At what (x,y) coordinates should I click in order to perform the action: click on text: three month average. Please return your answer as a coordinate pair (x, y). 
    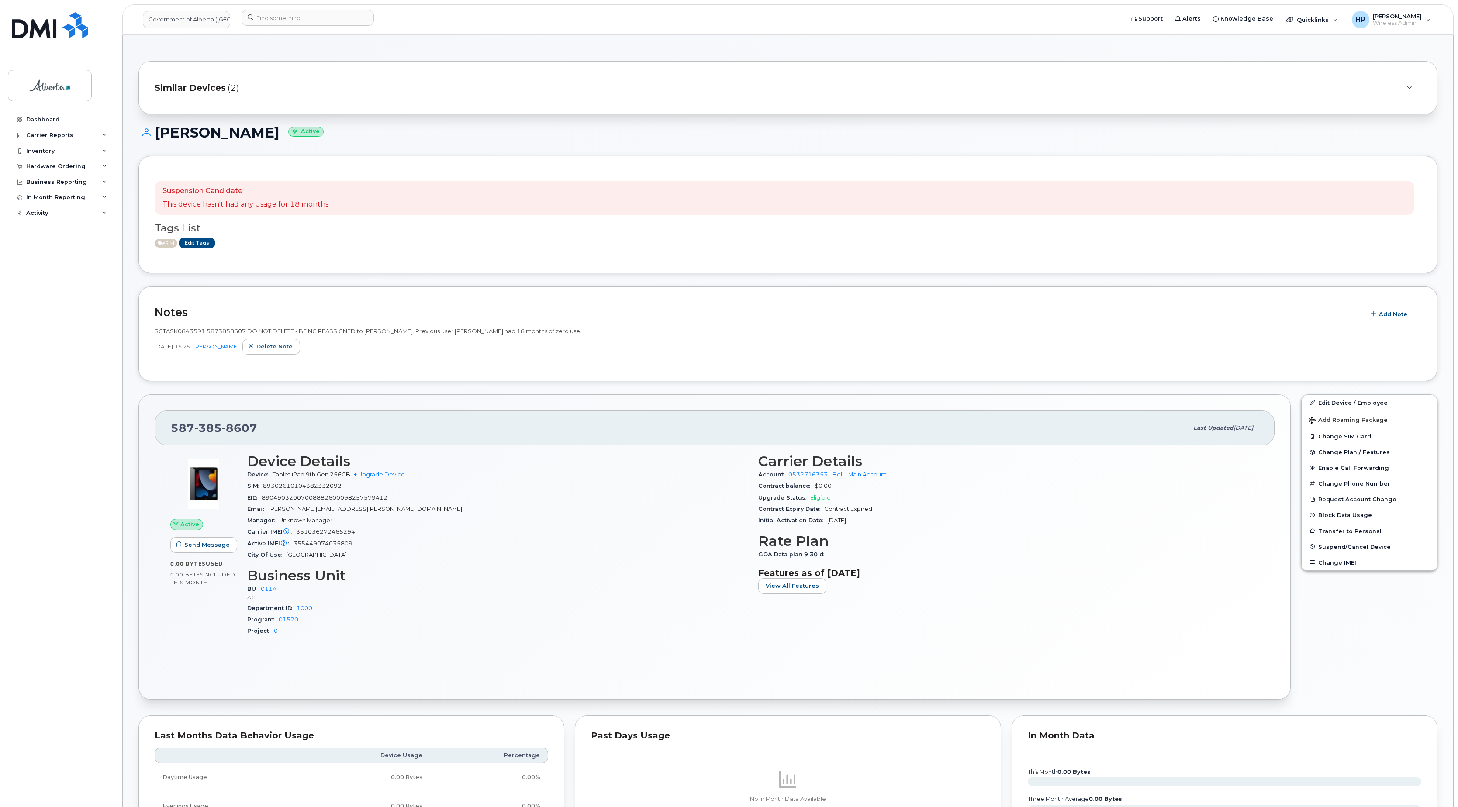
    Looking at the image, I should click on (1074, 799).